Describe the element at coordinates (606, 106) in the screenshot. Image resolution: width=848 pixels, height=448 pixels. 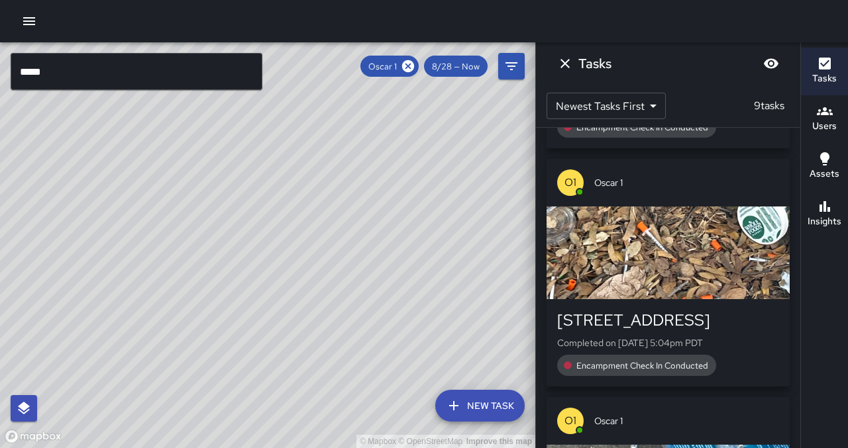
I see `div: Newest Tasks First` at that location.